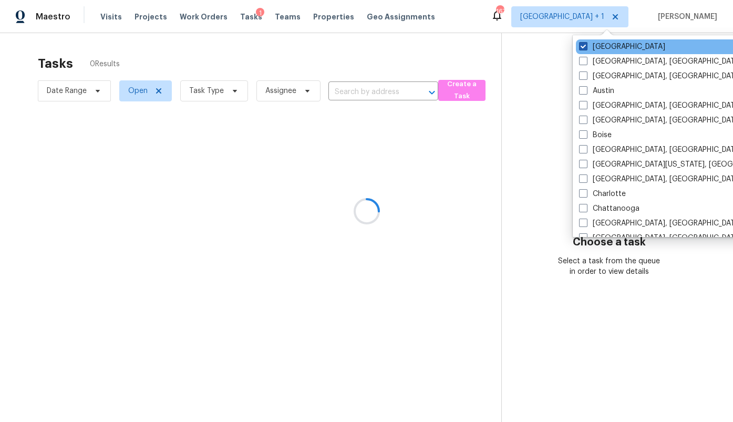 This screenshot has width=733, height=422. I want to click on label: Chattanooga, so click(609, 209).